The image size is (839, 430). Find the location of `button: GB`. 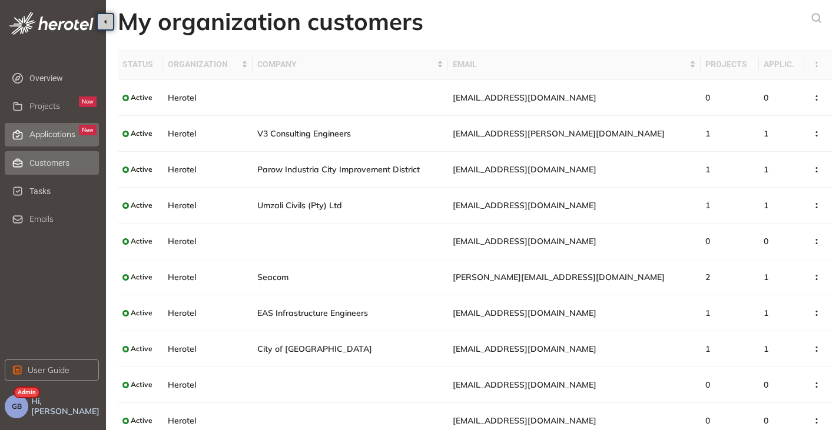

button: GB is located at coordinates (16, 407).